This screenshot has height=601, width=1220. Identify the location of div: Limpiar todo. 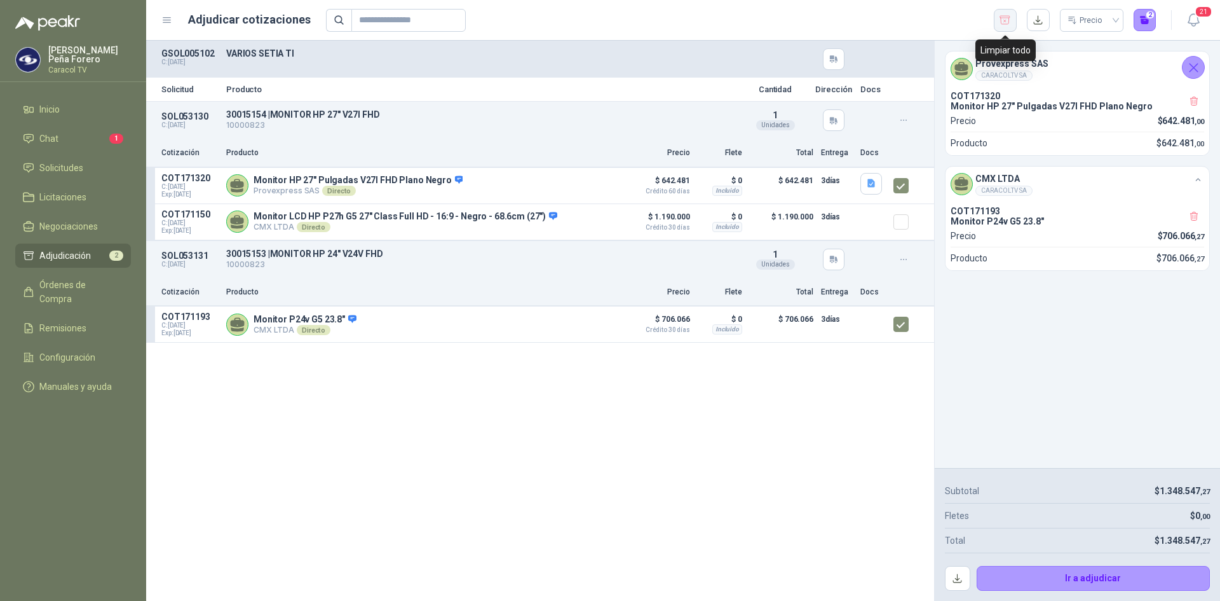
(1006, 50).